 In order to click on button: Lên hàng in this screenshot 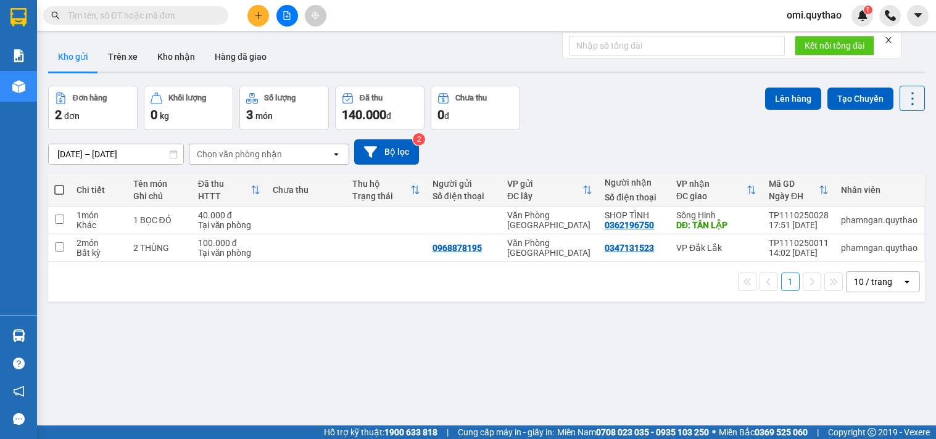, I will do `click(793, 99)`.